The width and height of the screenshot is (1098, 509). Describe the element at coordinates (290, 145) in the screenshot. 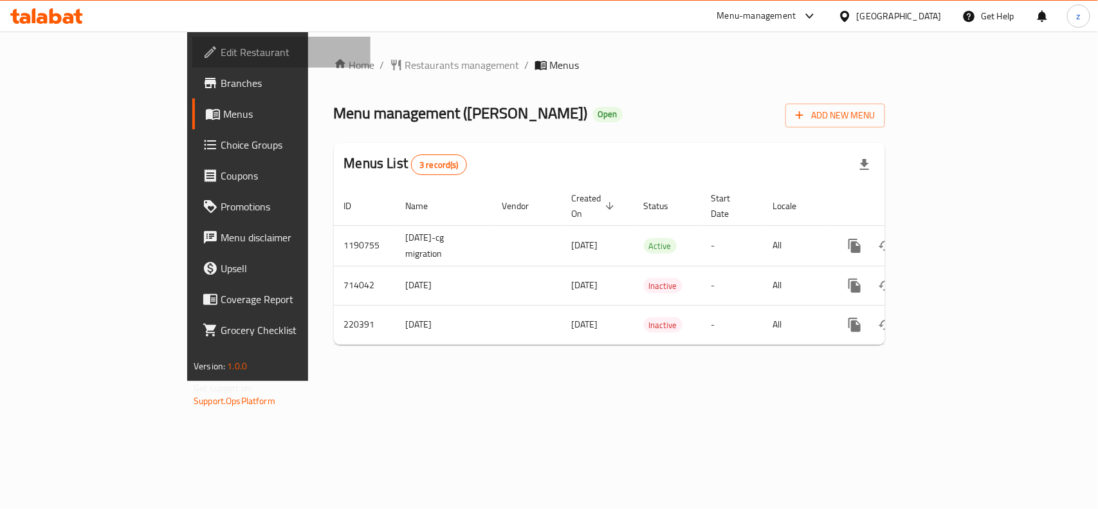

I see `span: Choice Groups` at that location.